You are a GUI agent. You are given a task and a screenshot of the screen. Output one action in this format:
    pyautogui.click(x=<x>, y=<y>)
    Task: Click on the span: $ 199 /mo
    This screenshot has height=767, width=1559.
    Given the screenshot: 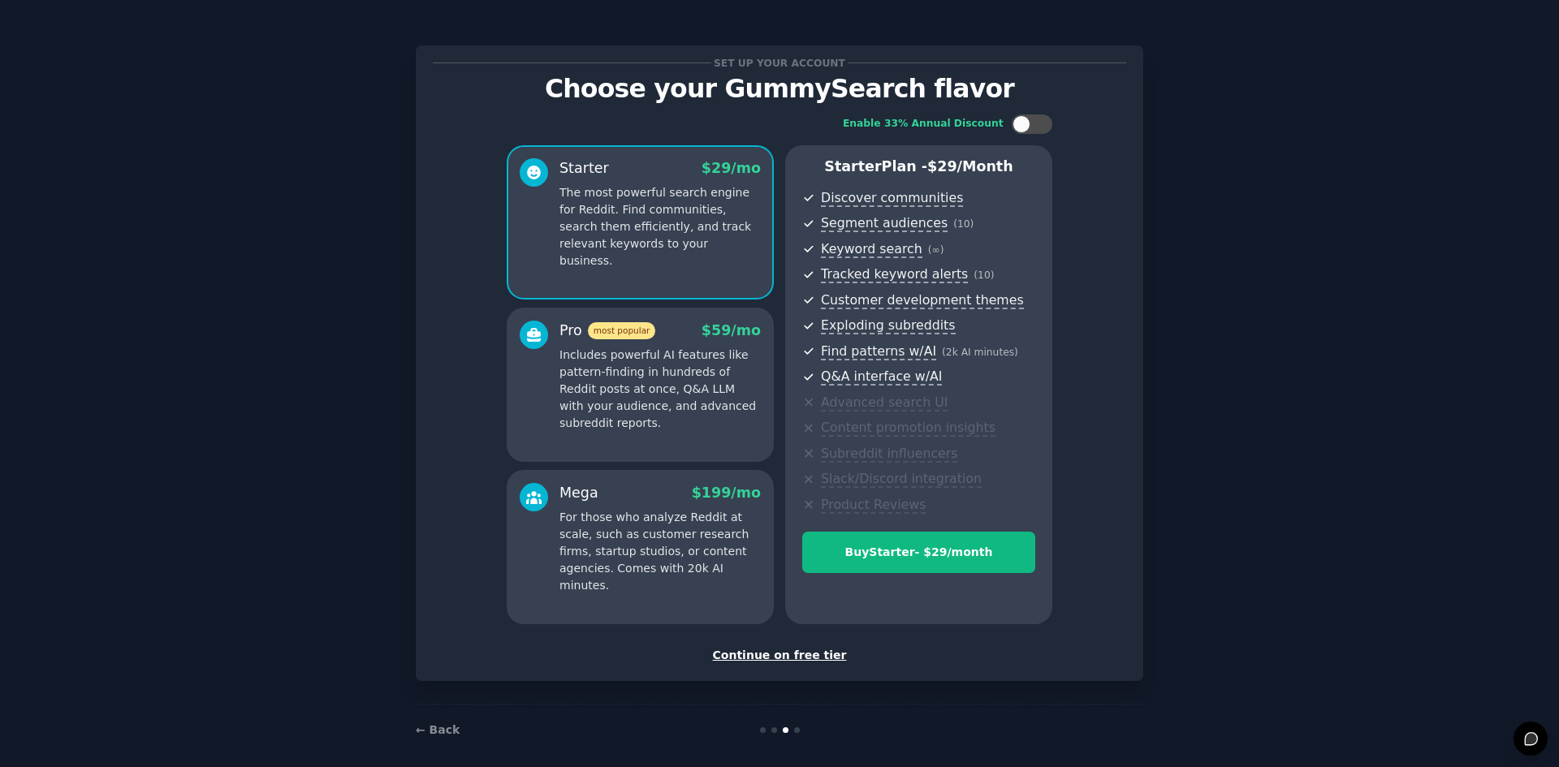 What is the action you would take?
    pyautogui.click(x=726, y=493)
    